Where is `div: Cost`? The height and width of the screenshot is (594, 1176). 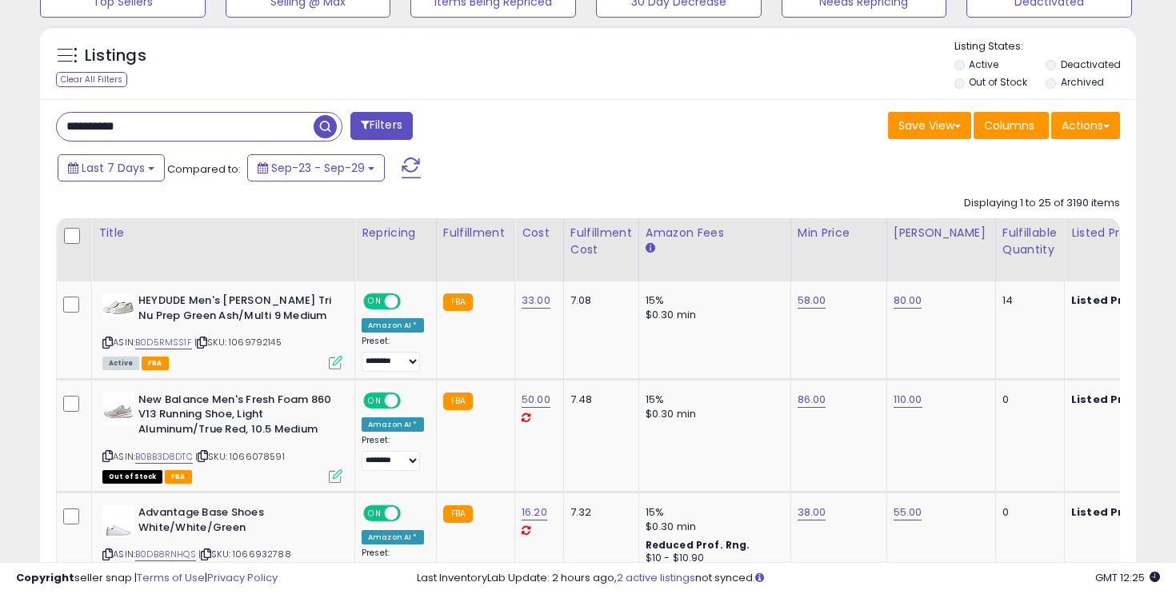
div: Cost is located at coordinates (539, 233).